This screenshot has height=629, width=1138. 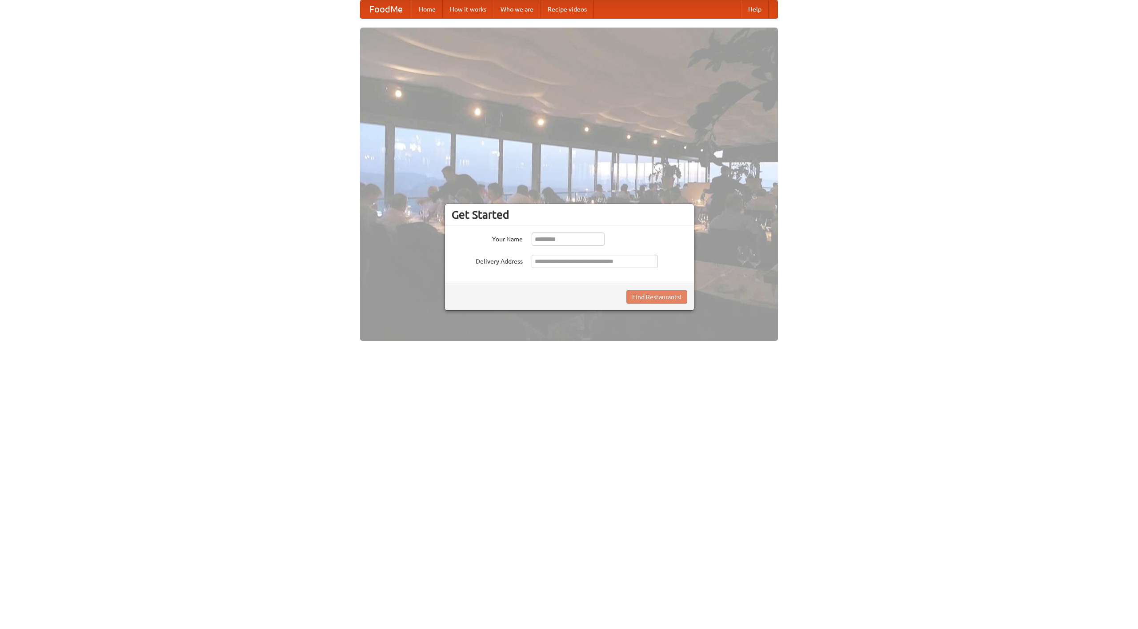 I want to click on a: Home, so click(x=427, y=9).